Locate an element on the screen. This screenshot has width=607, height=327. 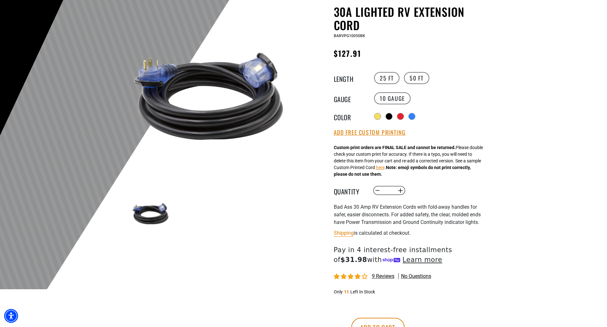
span: No questions is located at coordinates (416, 276).